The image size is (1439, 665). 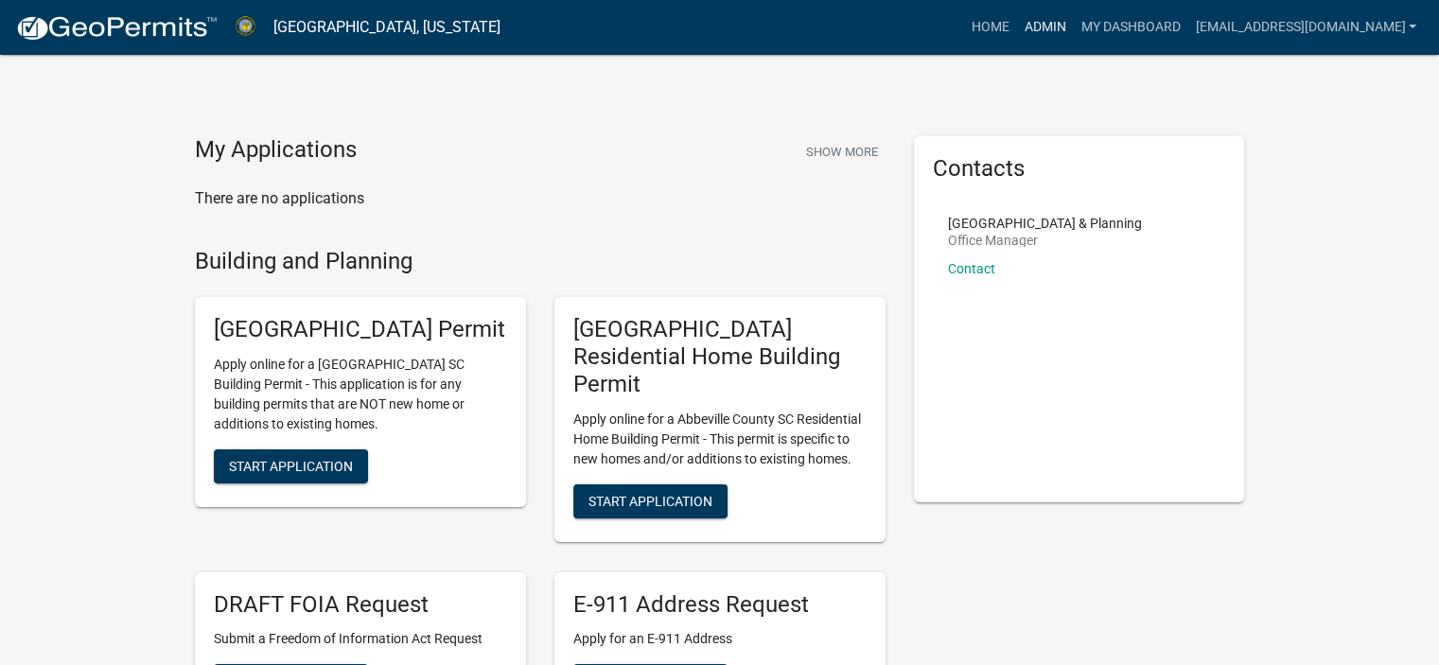 What do you see at coordinates (971, 269) in the screenshot?
I see `a: Contact` at bounding box center [971, 269].